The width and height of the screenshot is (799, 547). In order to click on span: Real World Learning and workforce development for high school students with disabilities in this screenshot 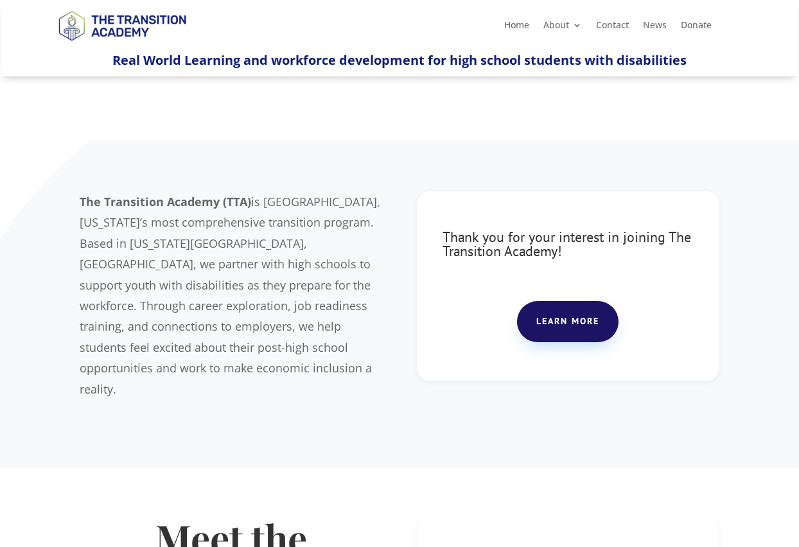, I will do `click(400, 60)`.